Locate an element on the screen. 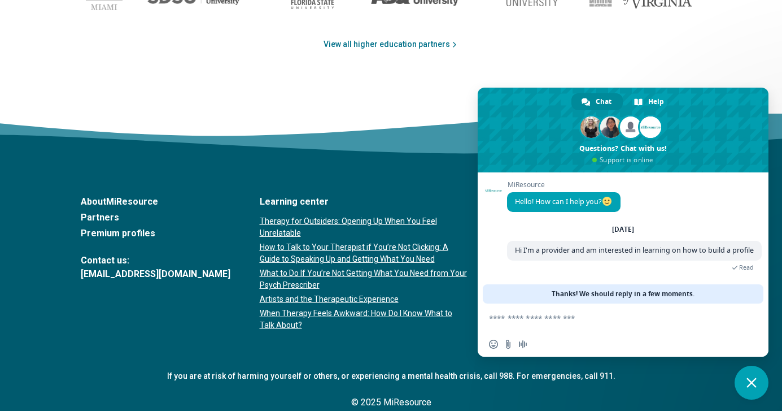 This screenshot has height=411, width=782. span: Insert an emoji is located at coordinates (494, 344).